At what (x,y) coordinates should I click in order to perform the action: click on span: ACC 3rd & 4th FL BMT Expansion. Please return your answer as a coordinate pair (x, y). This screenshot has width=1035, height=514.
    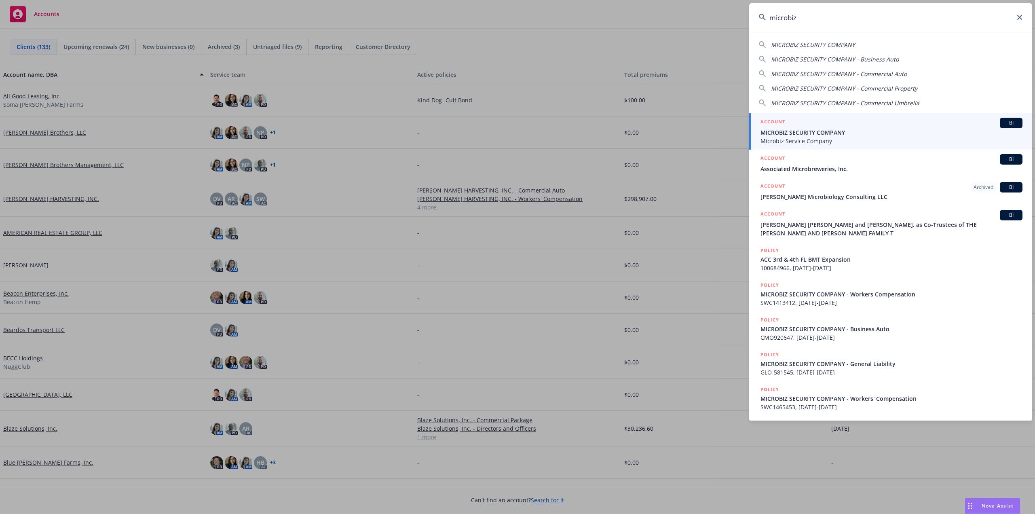
    Looking at the image, I should click on (892, 259).